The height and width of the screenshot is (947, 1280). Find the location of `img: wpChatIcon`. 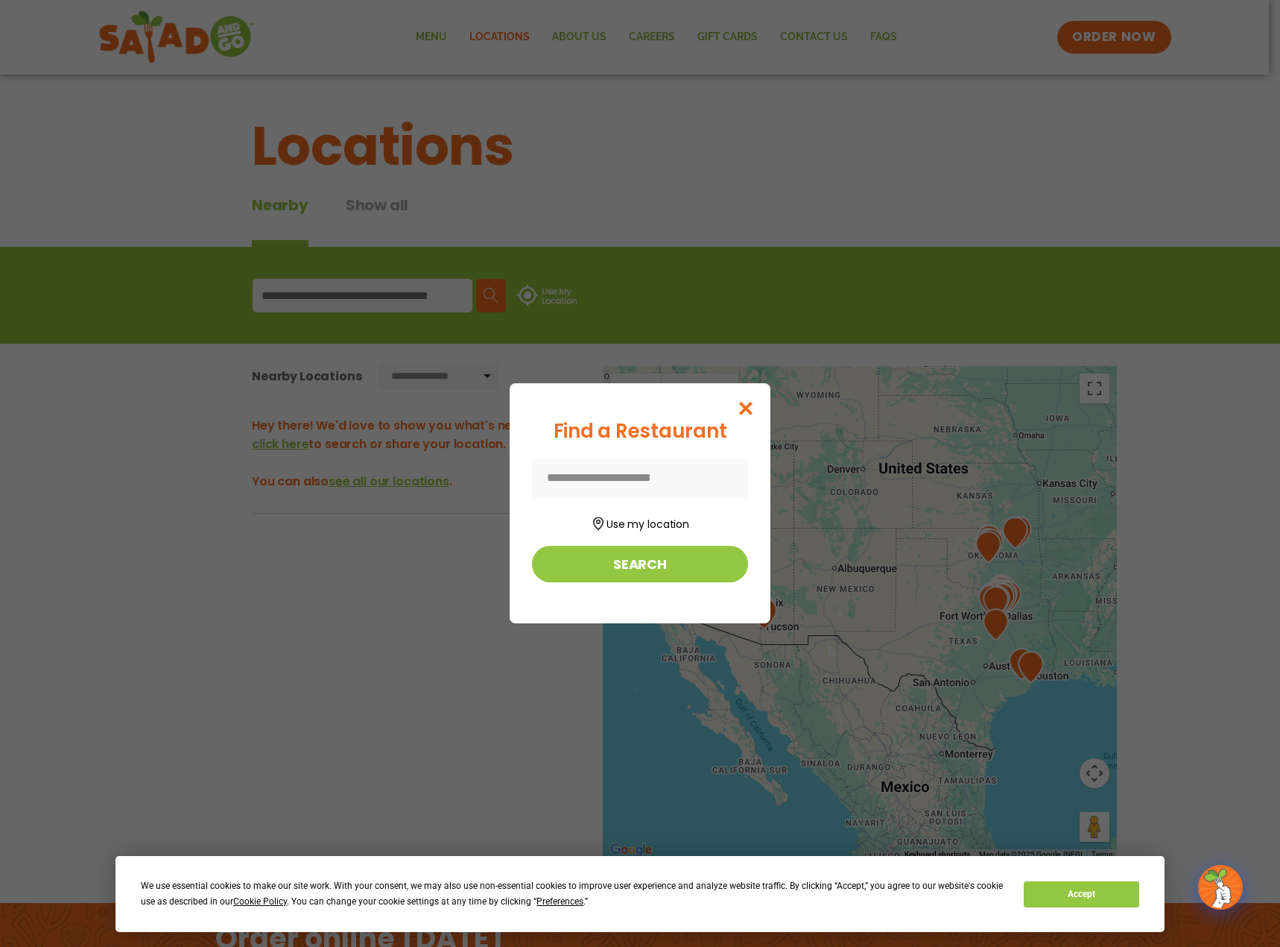

img: wpChatIcon is located at coordinates (1221, 887).